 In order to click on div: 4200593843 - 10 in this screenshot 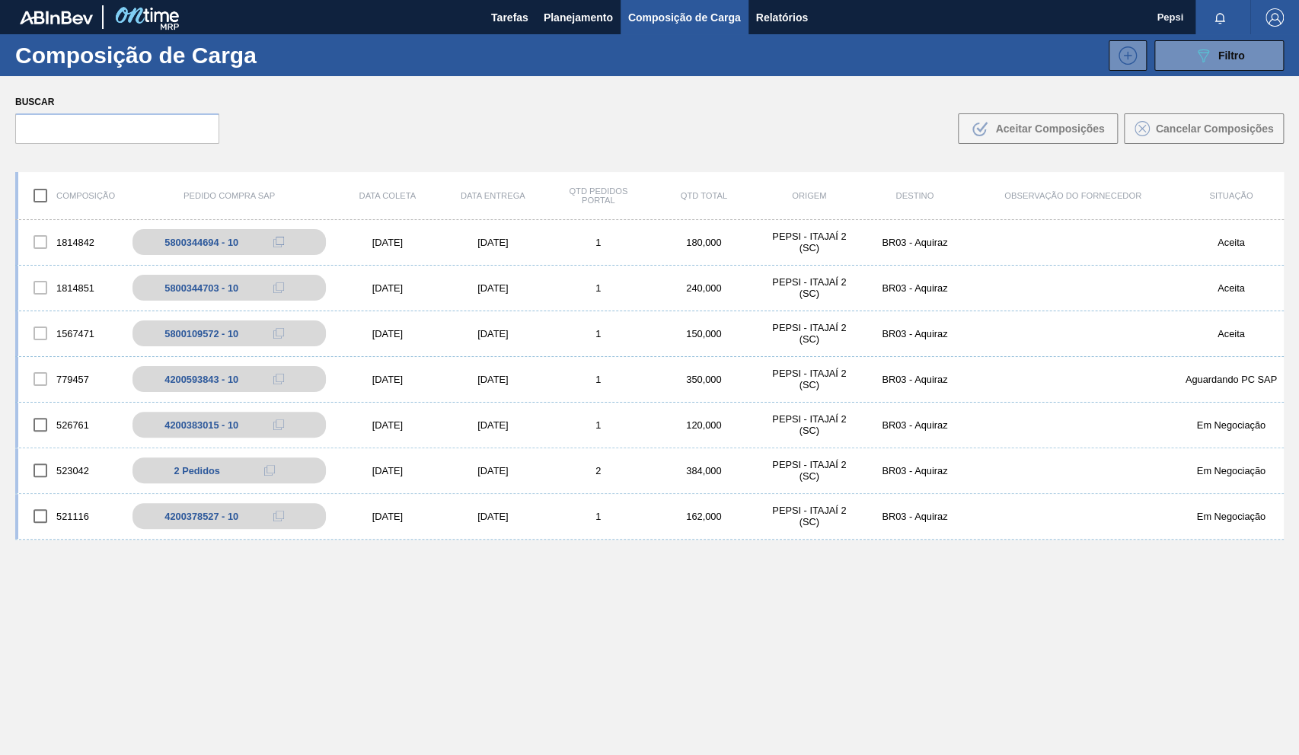, I will do `click(201, 379)`.